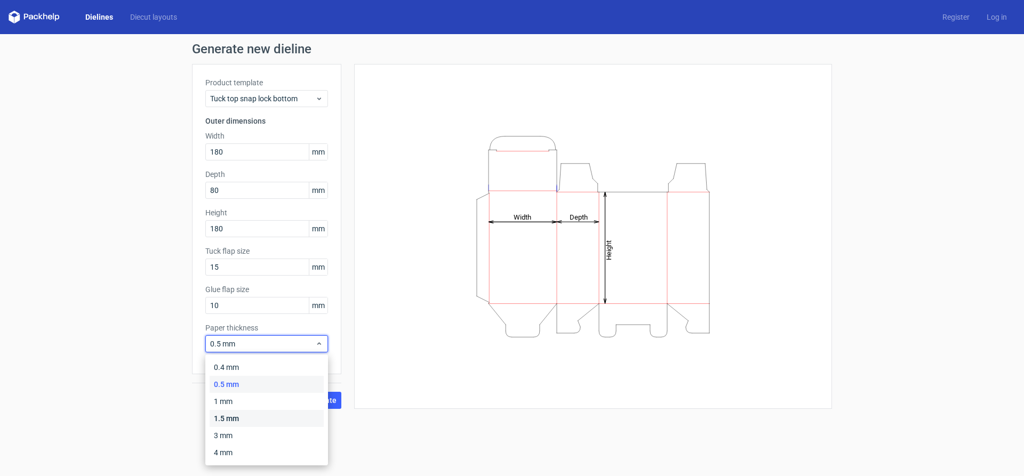 Image resolution: width=1024 pixels, height=476 pixels. What do you see at coordinates (956, 17) in the screenshot?
I see `a: Register` at bounding box center [956, 17].